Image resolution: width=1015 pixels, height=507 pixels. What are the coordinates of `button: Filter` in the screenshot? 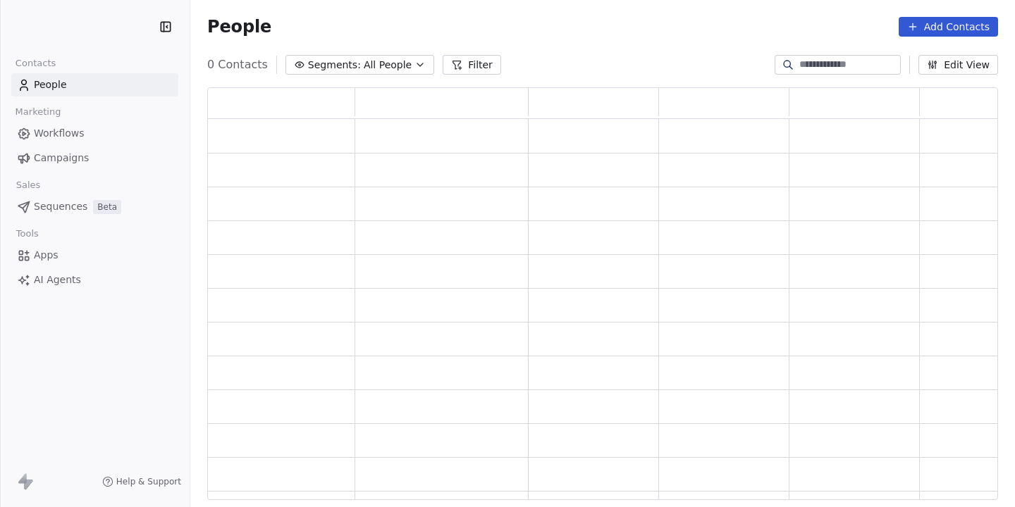 It's located at (472, 65).